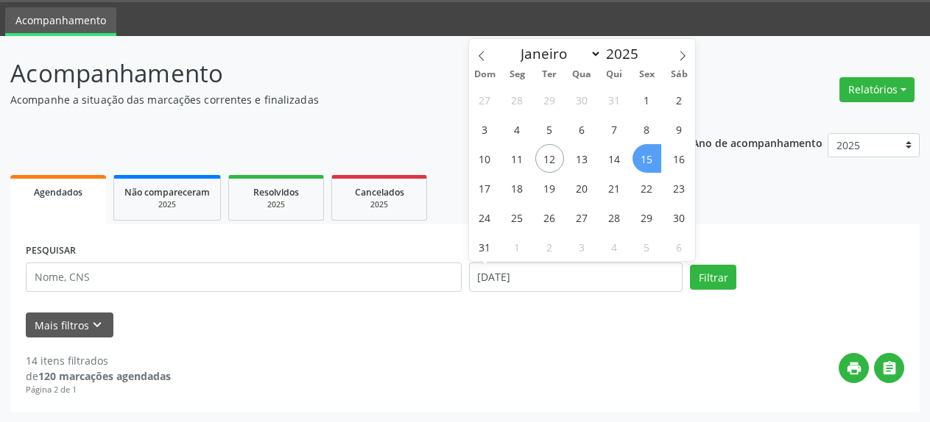 This screenshot has height=422, width=930. I want to click on span: Agosto 5, 2025, so click(549, 129).